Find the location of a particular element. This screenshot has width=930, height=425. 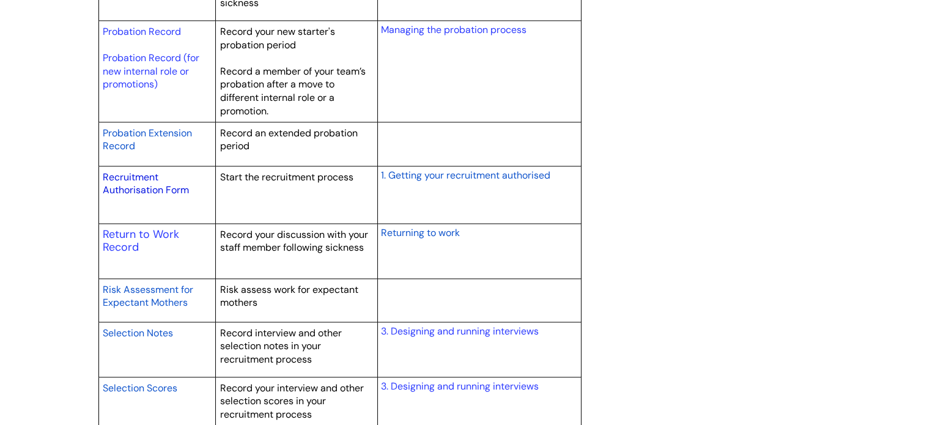

span: 1. Getting your recruitment authorised is located at coordinates (465, 175).